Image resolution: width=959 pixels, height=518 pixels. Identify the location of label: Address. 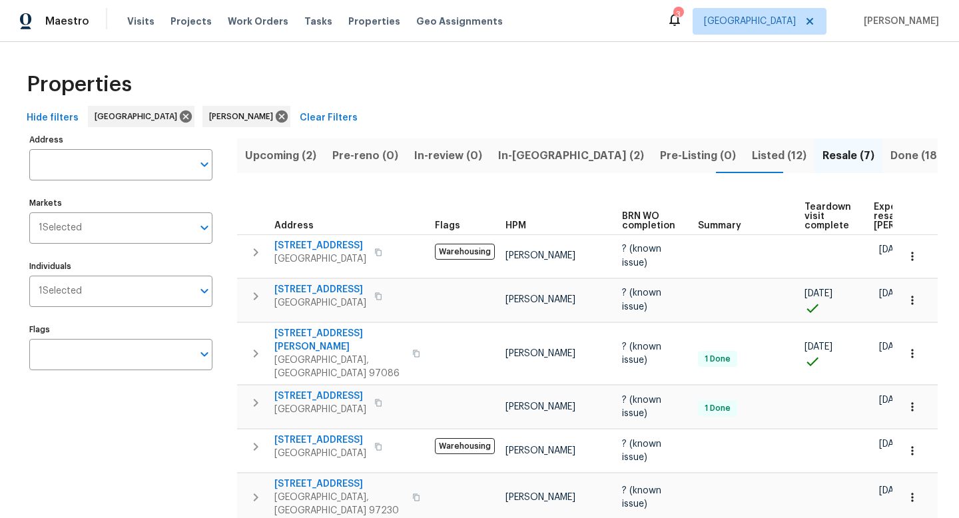
(121, 140).